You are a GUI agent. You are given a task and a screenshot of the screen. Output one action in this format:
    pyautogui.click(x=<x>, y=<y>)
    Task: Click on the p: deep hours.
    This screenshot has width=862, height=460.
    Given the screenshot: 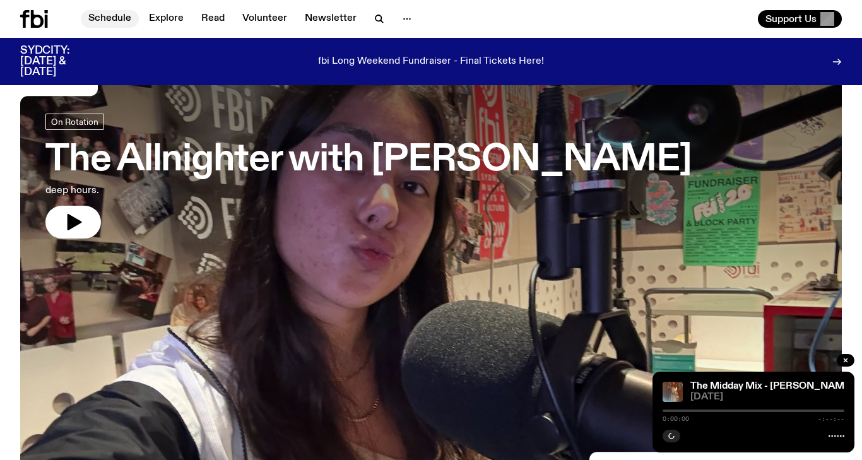 What is the action you would take?
    pyautogui.click(x=207, y=191)
    